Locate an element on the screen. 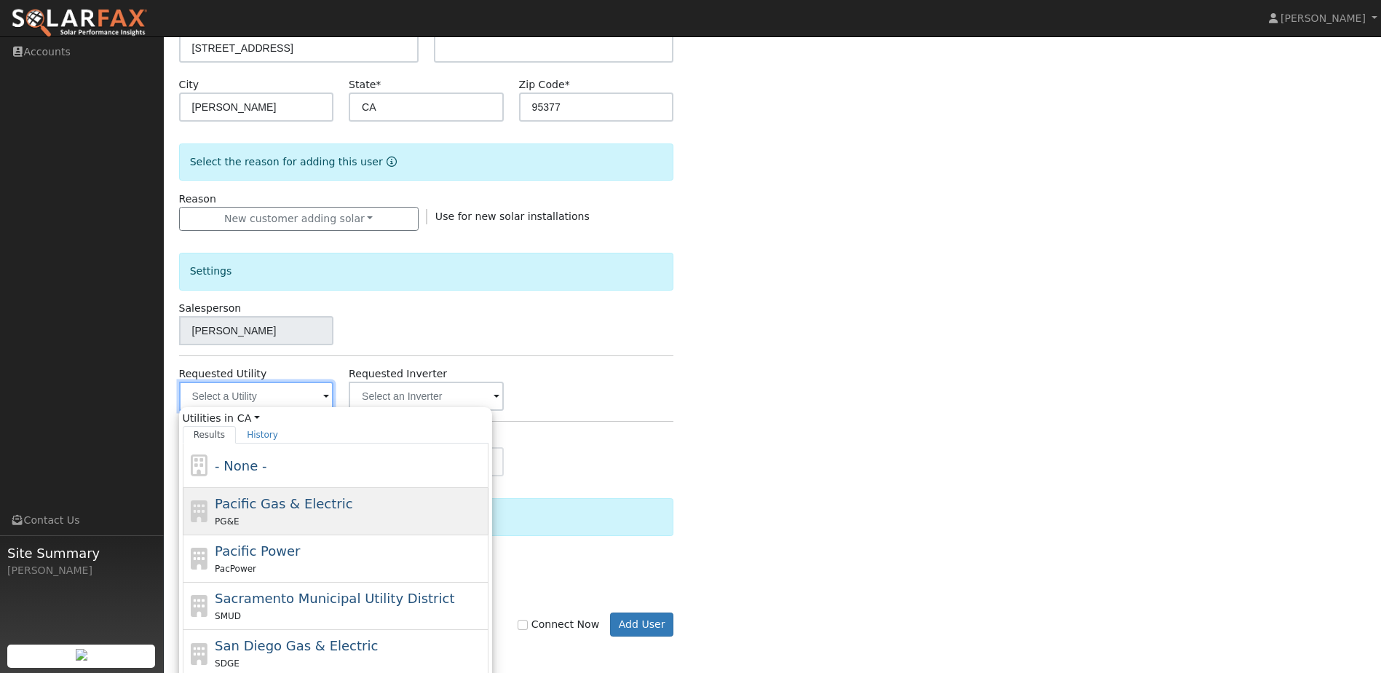 Image resolution: width=1381 pixels, height=673 pixels. span: SDGE is located at coordinates (227, 663).